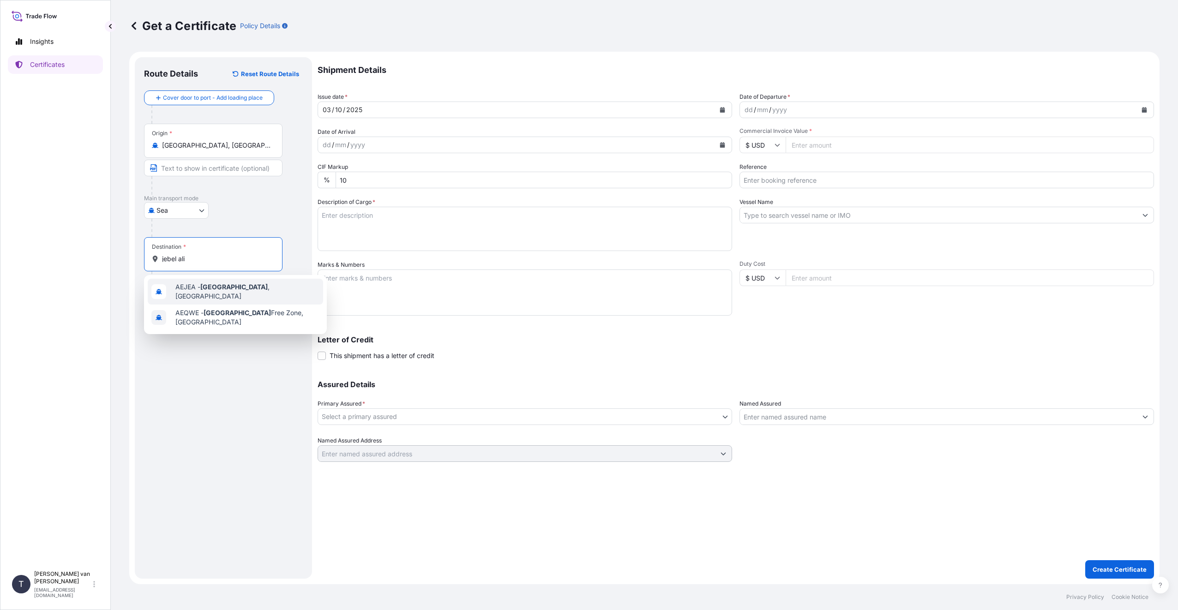 Image resolution: width=1178 pixels, height=610 pixels. I want to click on input: Origin, so click(216, 145).